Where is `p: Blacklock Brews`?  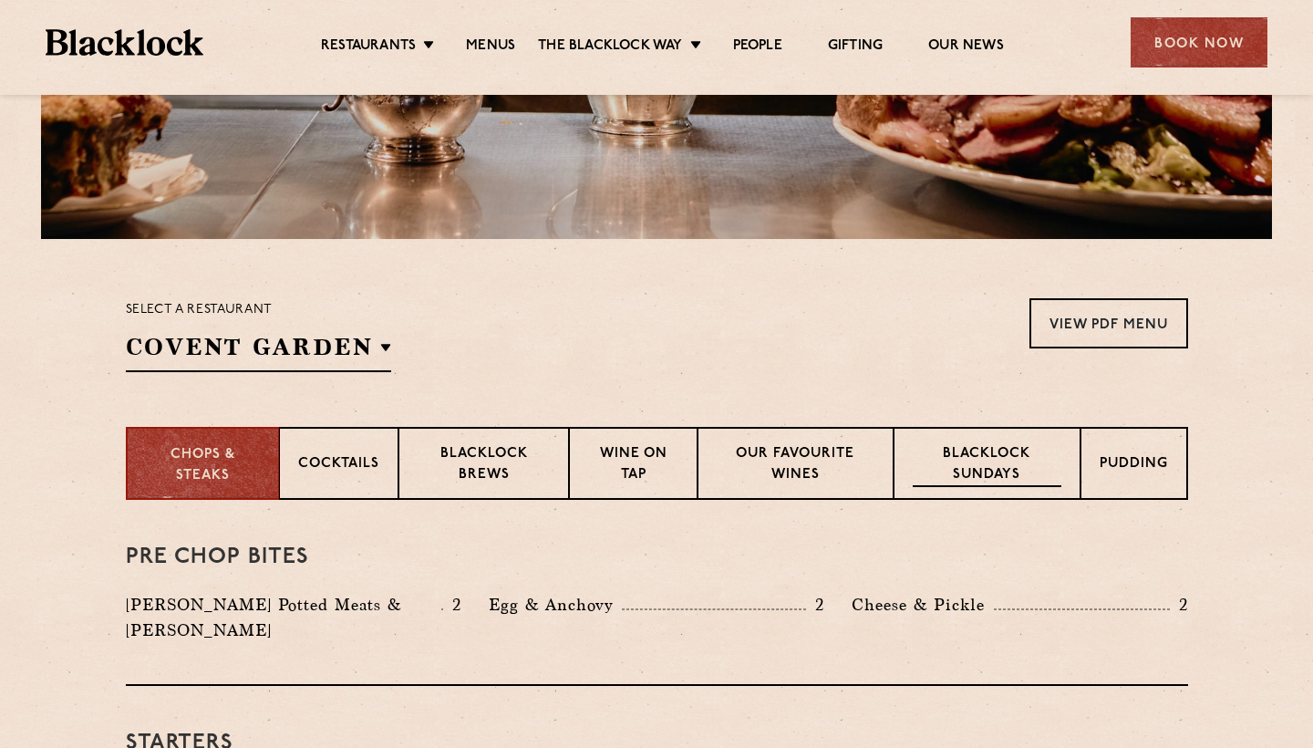 p: Blacklock Brews is located at coordinates (484, 465).